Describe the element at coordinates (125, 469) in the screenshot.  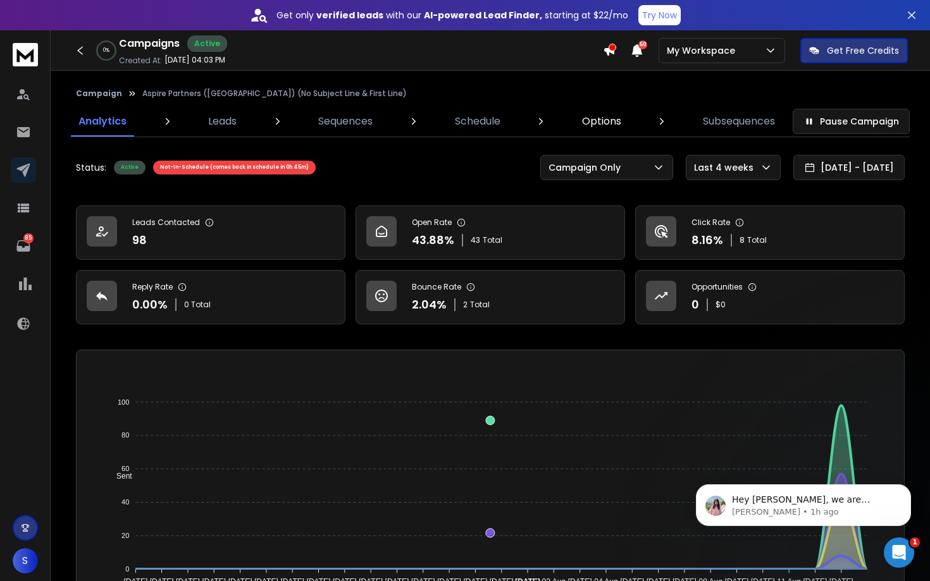
I see `tspan: 60` at that location.